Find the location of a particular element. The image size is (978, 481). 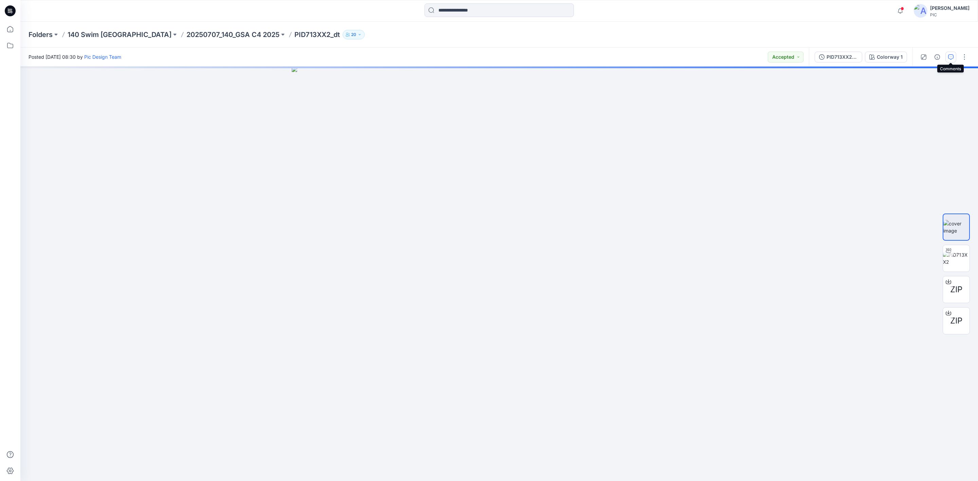

button: 20 is located at coordinates (354, 35).